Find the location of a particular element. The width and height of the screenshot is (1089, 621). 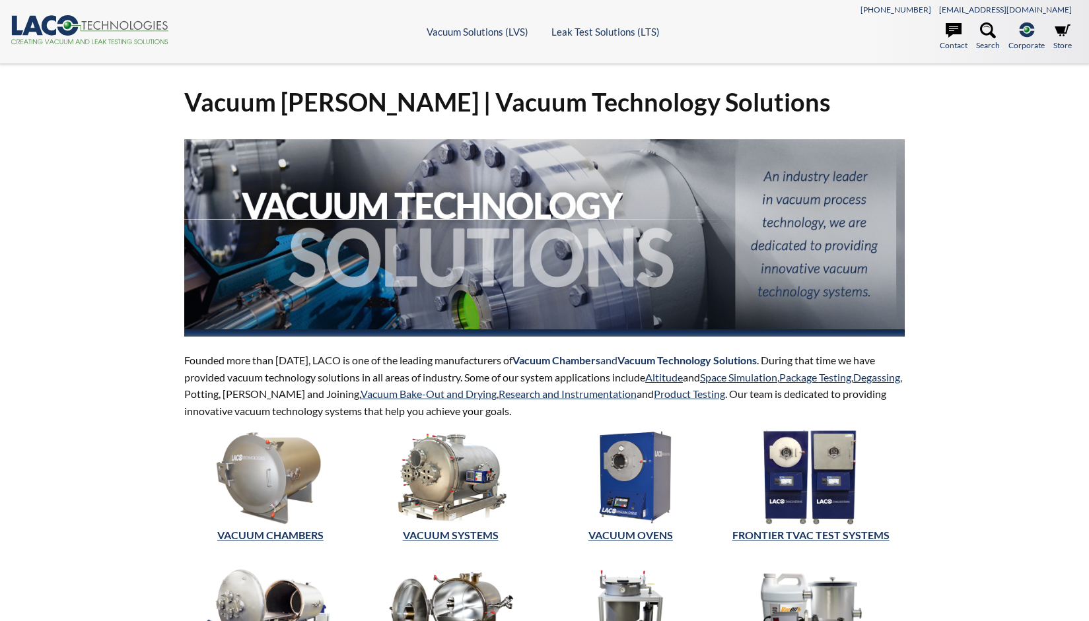

a: Vacuum Bake-Out and Drying is located at coordinates (429, 394).